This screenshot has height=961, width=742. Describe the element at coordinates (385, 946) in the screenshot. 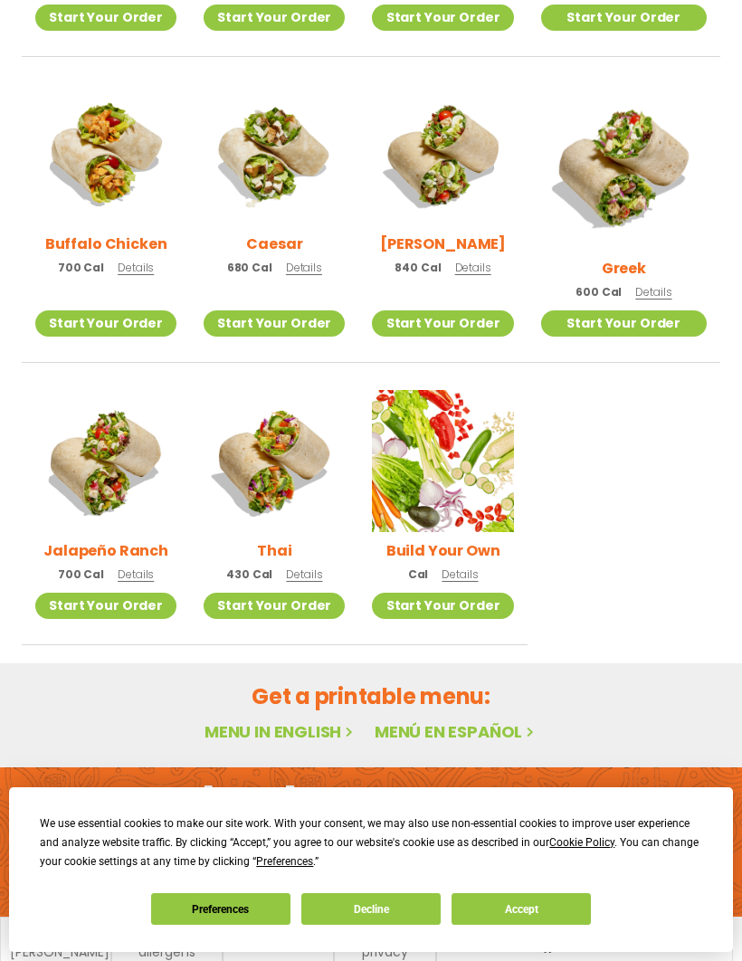

I see `a: terms & privacy` at that location.